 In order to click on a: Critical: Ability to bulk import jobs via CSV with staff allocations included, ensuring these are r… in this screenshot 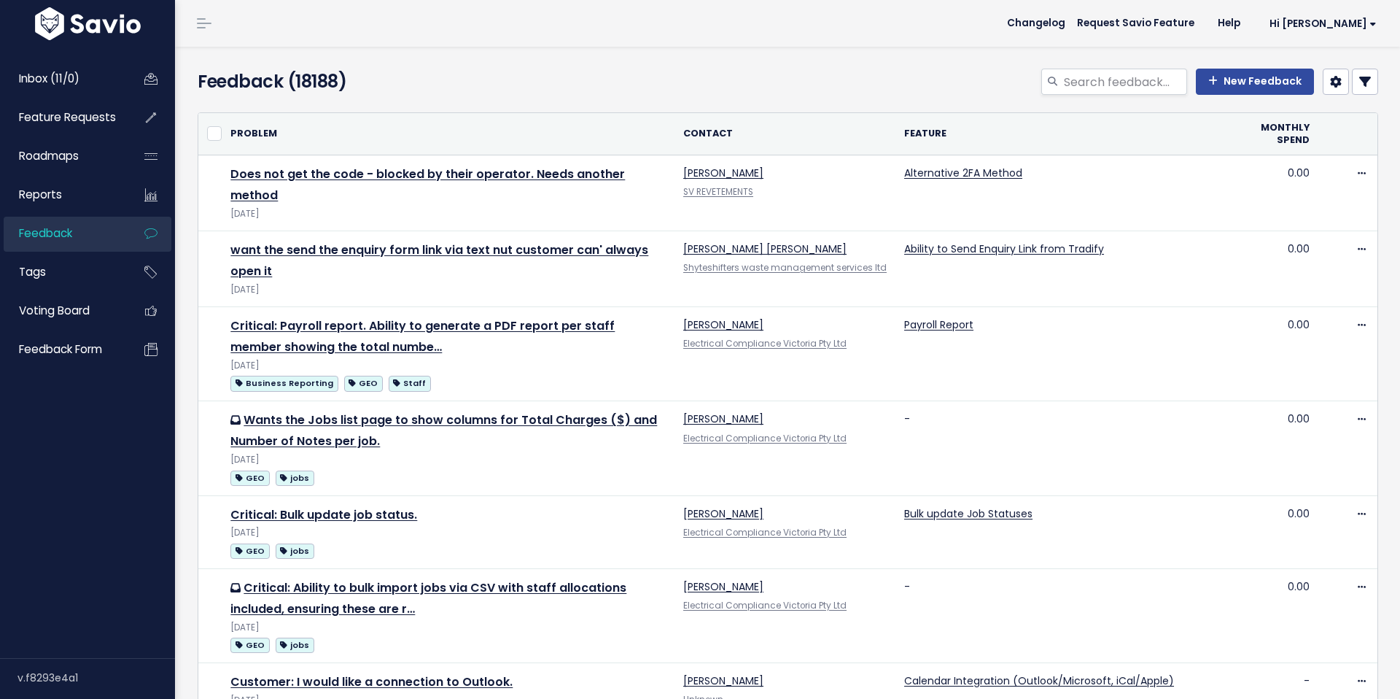, I will do `click(428, 598)`.